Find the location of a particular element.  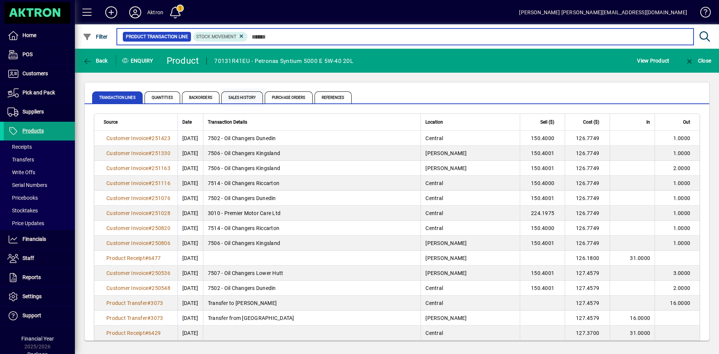

a: Financials is located at coordinates (39, 239).